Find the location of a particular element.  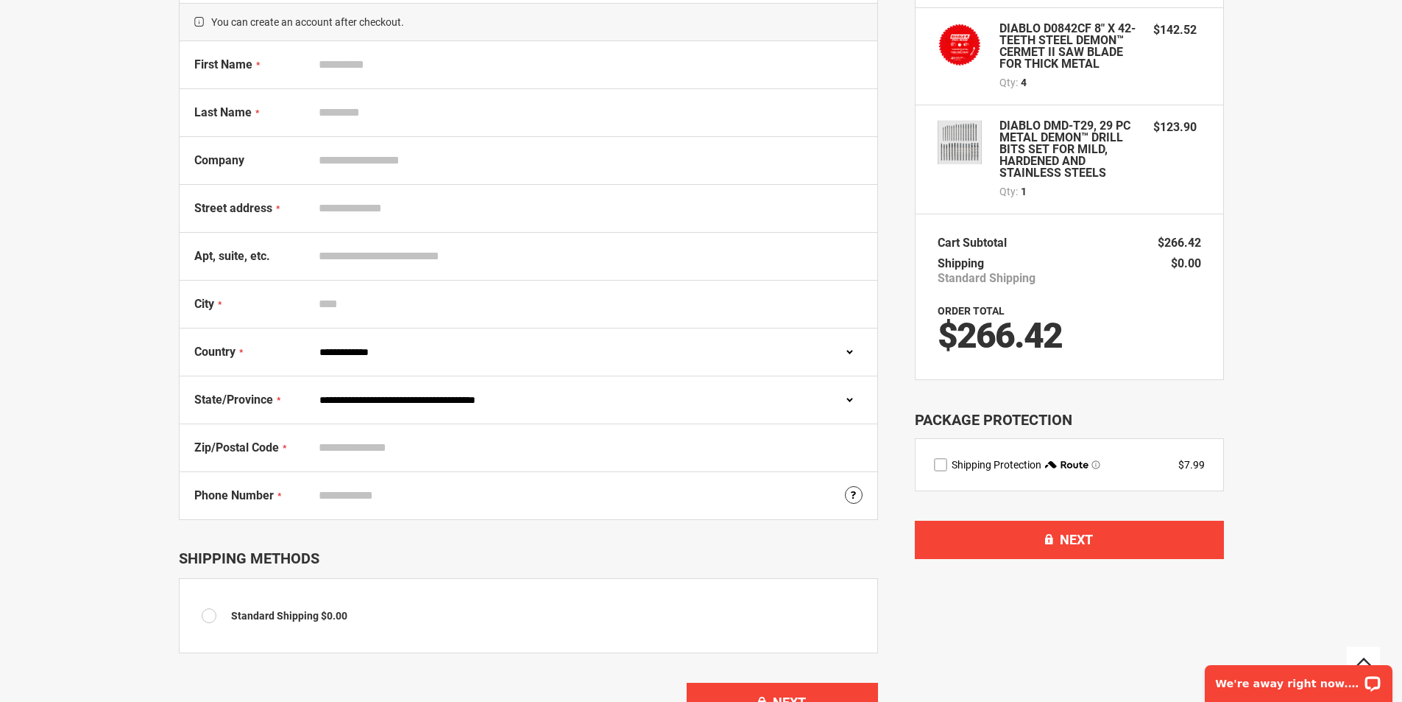

span: Zip/Postal Code is located at coordinates (236, 447).